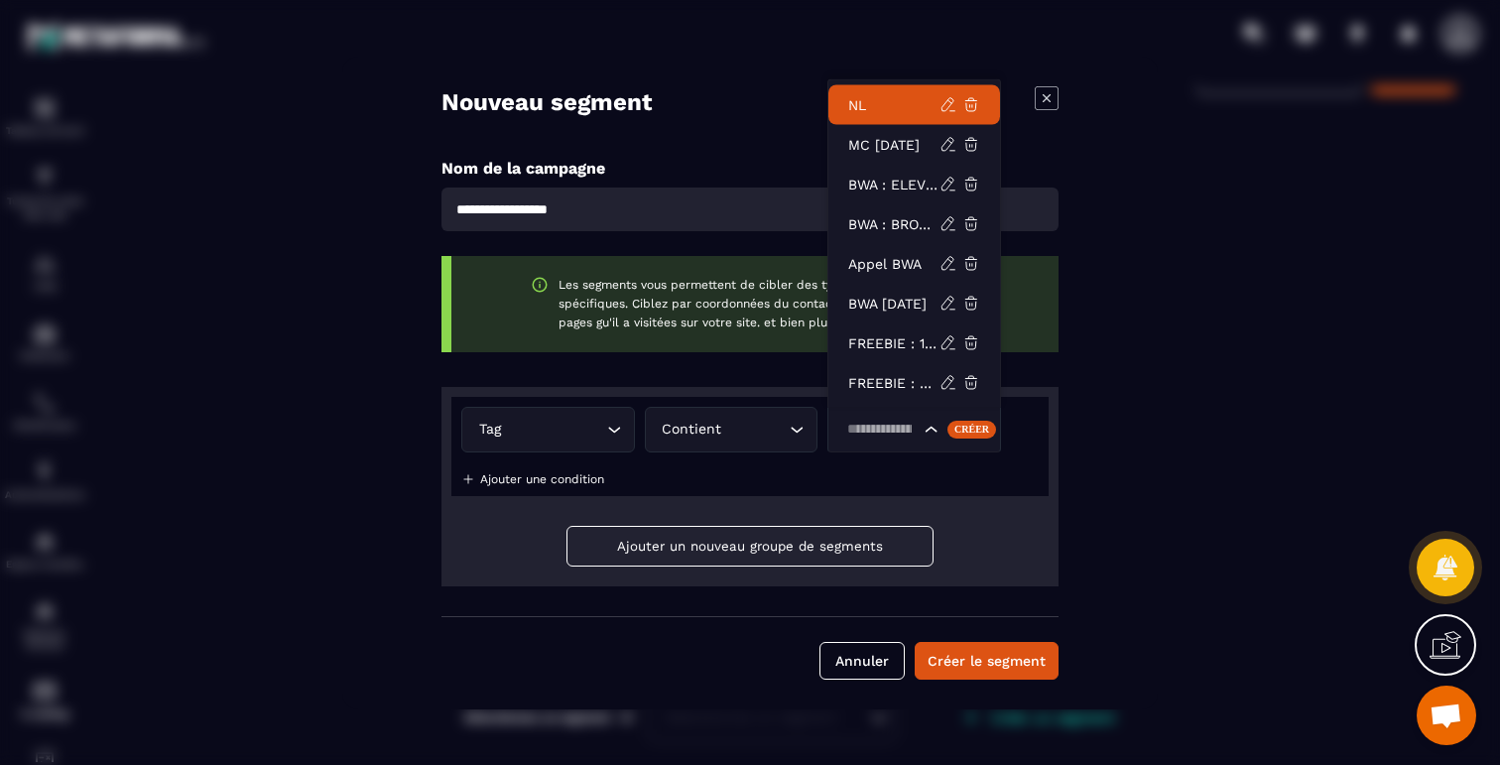 The width and height of the screenshot is (1500, 765). Describe the element at coordinates (894, 105) in the screenshot. I see `p: NL` at that location.